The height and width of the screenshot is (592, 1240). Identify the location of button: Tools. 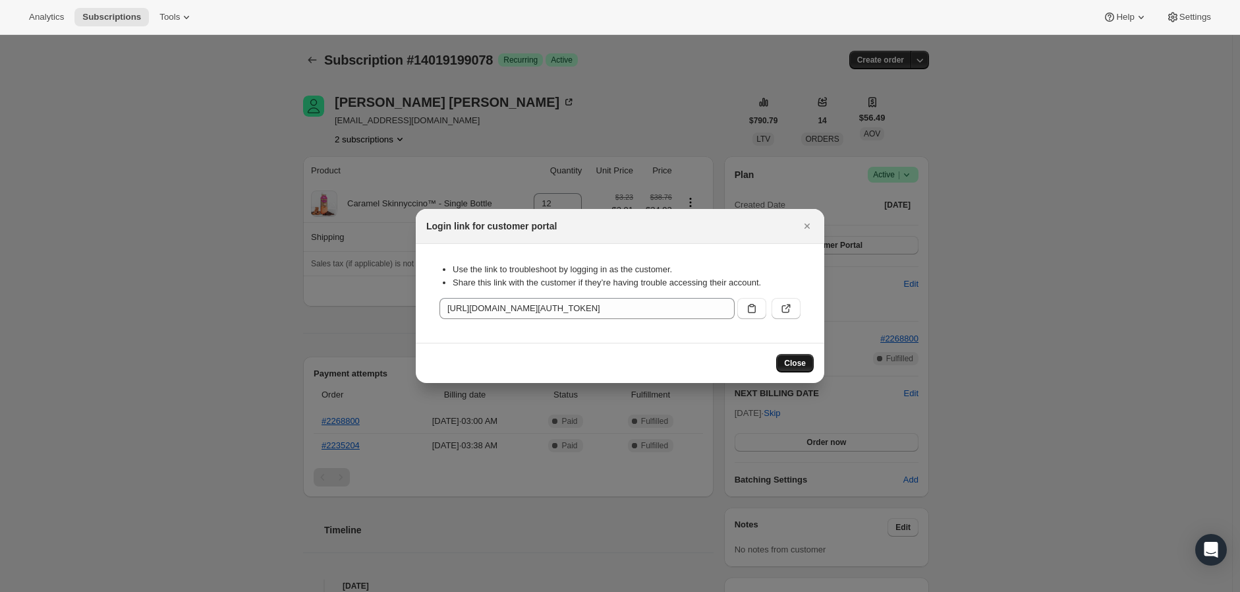
(176, 17).